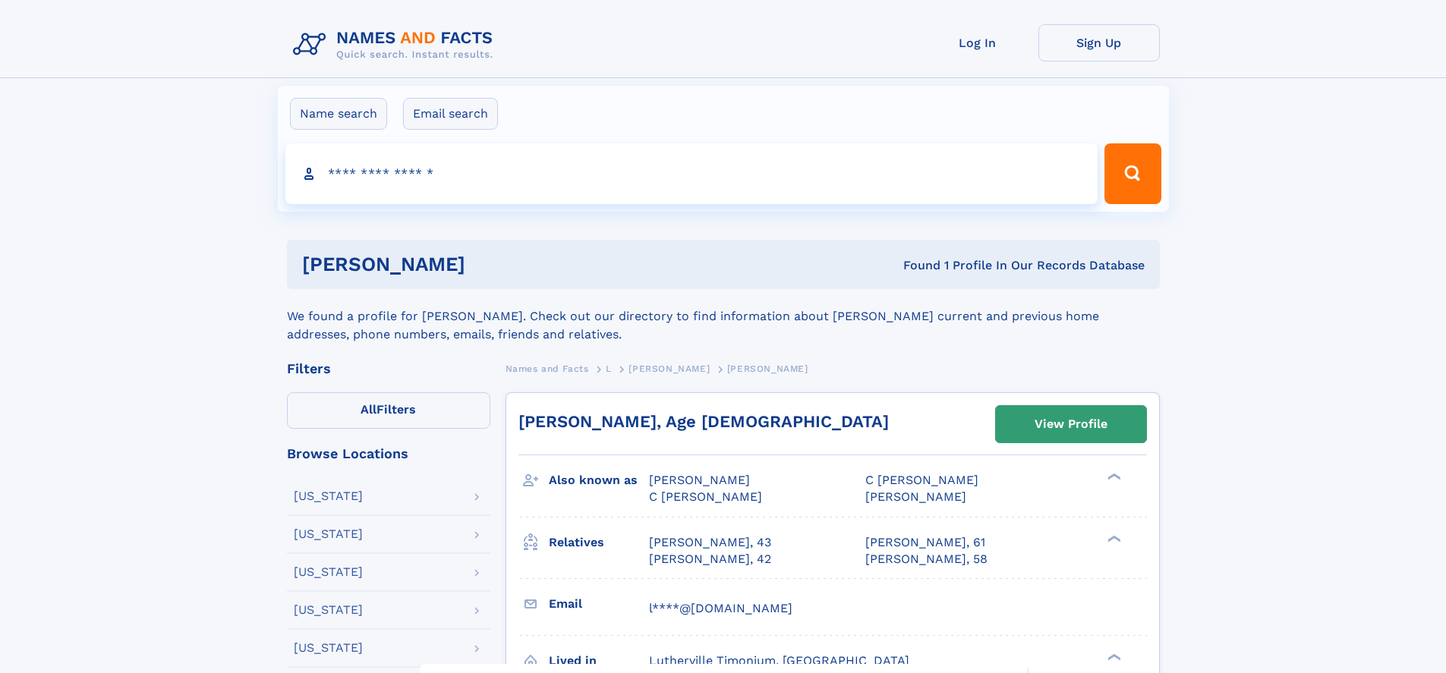 Image resolution: width=1446 pixels, height=673 pixels. I want to click on span: All, so click(368, 409).